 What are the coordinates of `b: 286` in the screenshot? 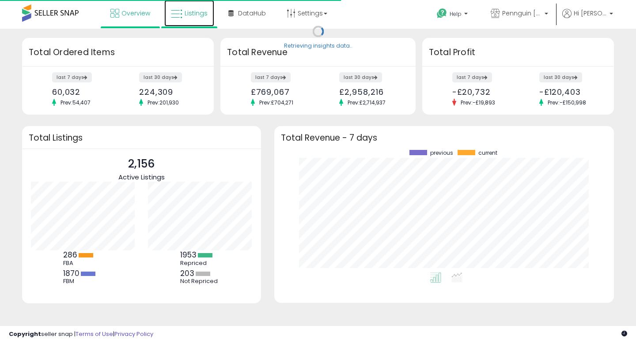 It's located at (70, 255).